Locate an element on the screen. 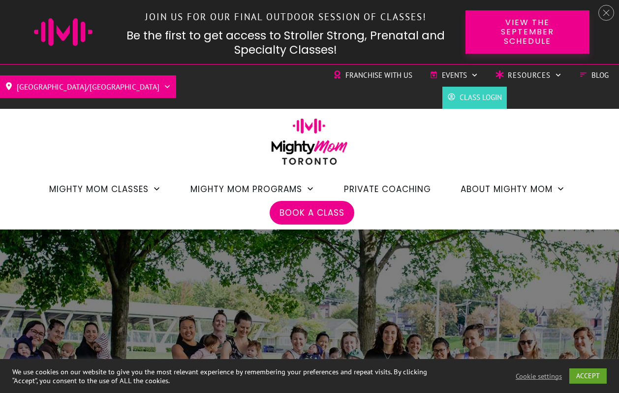 The width and height of the screenshot is (619, 393). a: Mighty Mom Programs is located at coordinates (252, 189).